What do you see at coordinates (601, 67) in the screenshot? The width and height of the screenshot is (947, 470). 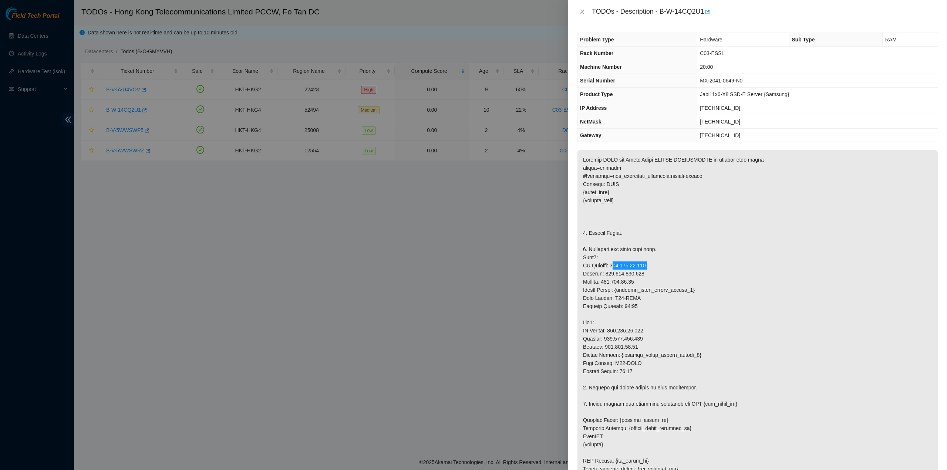 I see `span: Machine Number` at bounding box center [601, 67].